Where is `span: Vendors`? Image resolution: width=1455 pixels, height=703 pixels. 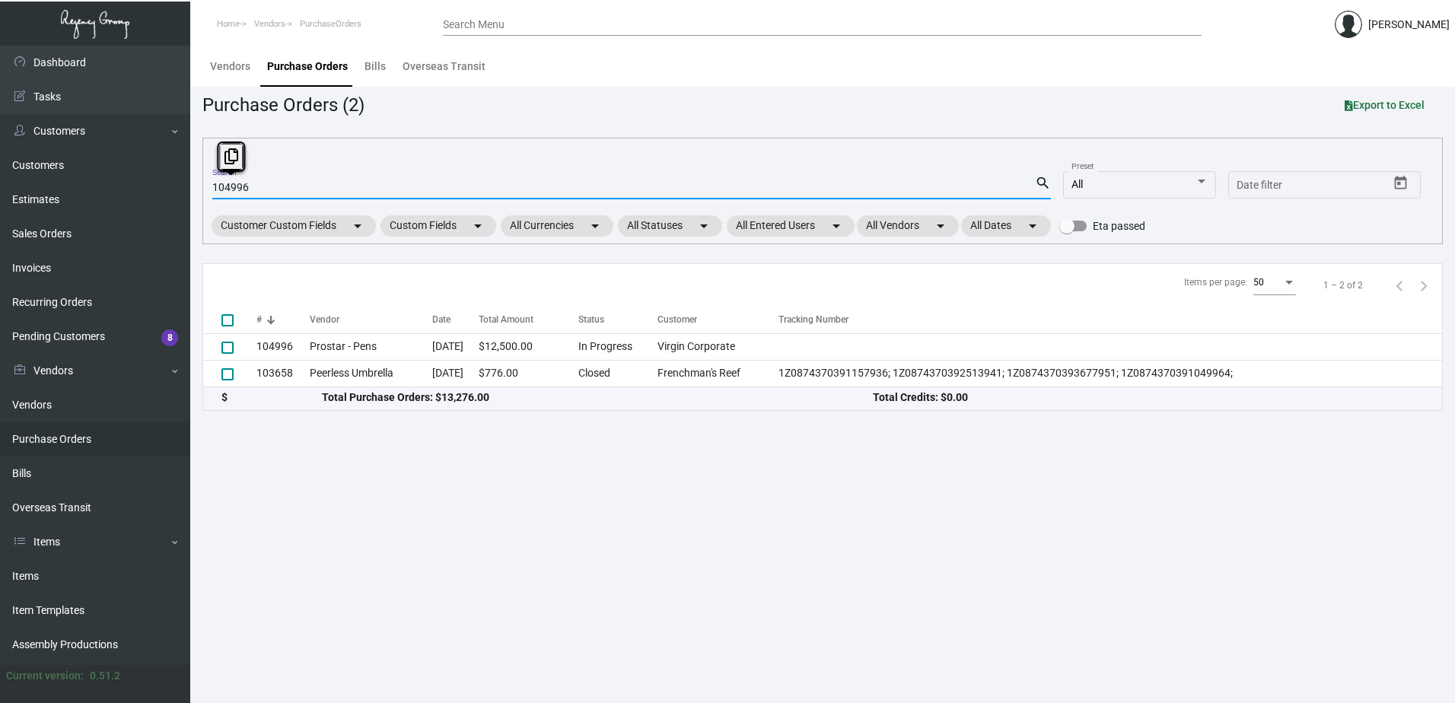 span: Vendors is located at coordinates (269, 24).